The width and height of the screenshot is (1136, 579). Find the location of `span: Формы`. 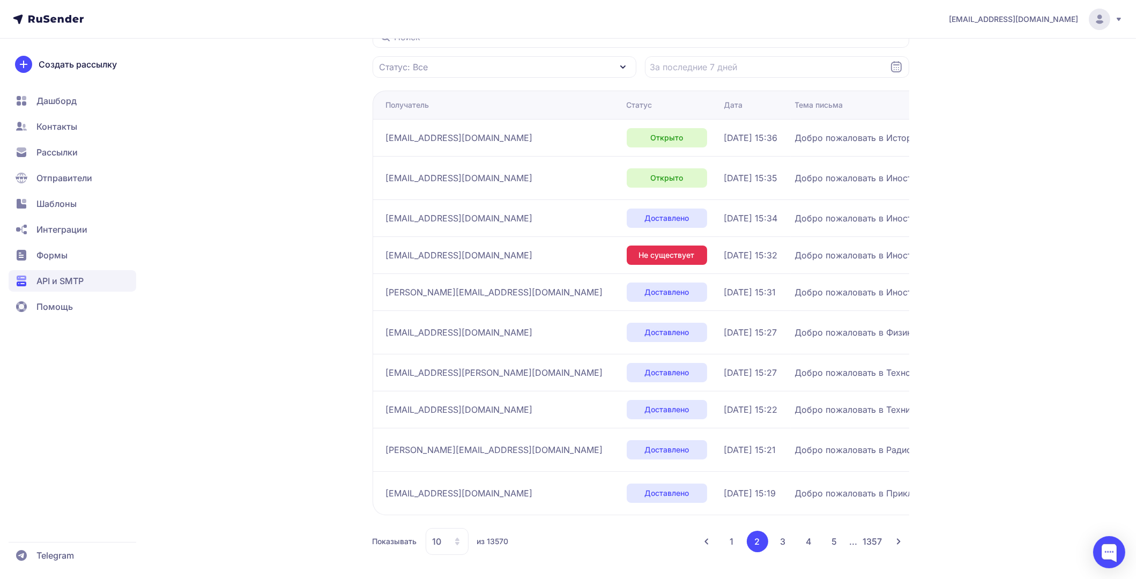

span: Формы is located at coordinates (52, 255).